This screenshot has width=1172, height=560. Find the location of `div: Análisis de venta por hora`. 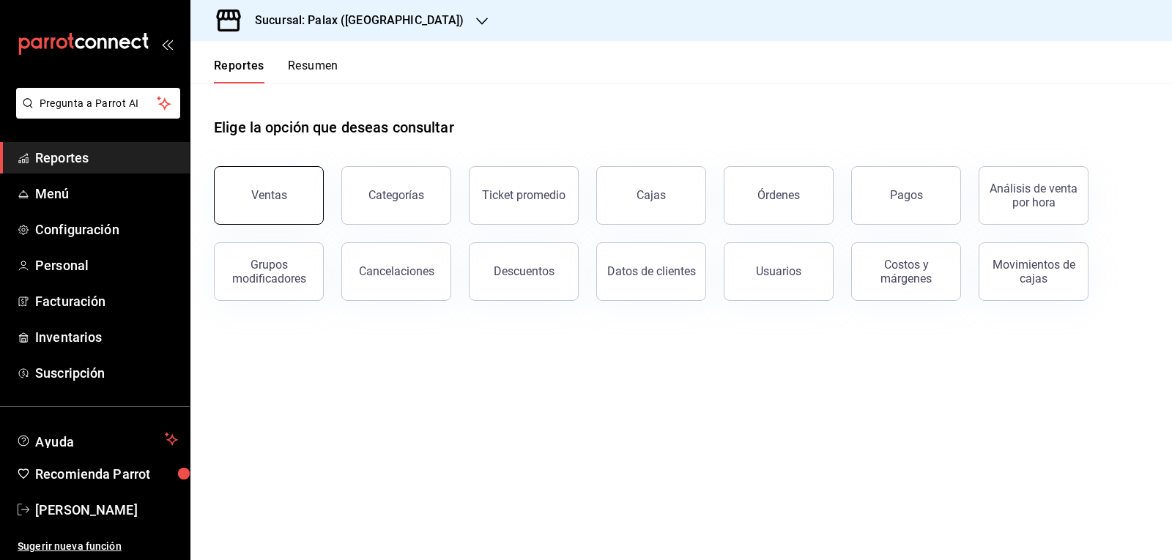

div: Análisis de venta por hora is located at coordinates (1033, 196).